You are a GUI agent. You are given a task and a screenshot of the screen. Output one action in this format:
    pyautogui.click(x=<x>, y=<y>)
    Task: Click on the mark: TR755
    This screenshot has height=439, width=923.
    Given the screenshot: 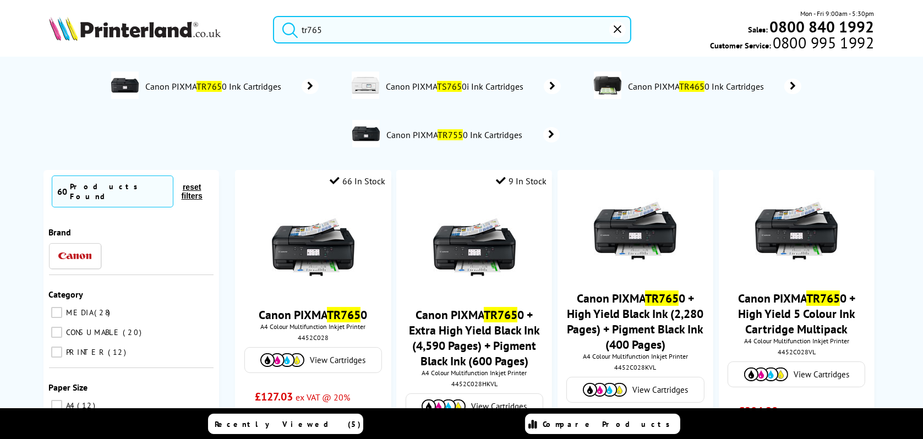 What is the action you would take?
    pyautogui.click(x=450, y=135)
    